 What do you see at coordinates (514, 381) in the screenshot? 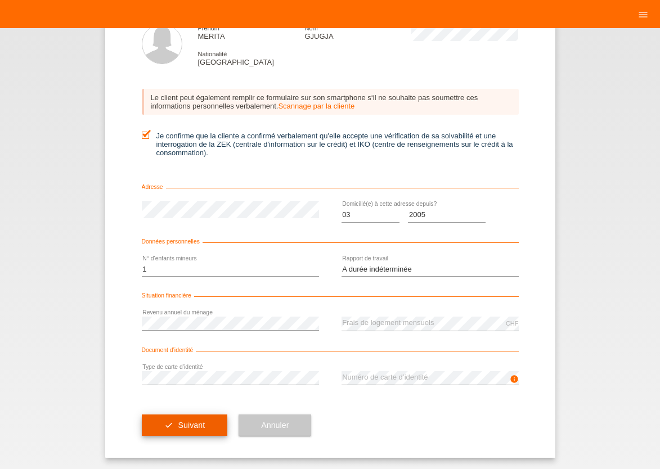
I see `a: info` at bounding box center [514, 381].